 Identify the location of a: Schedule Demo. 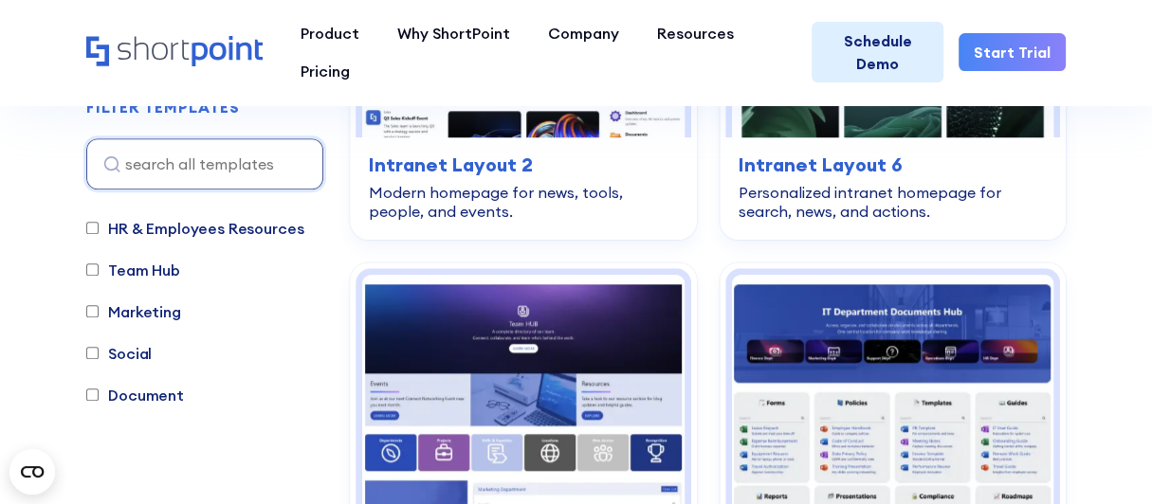
(877, 52).